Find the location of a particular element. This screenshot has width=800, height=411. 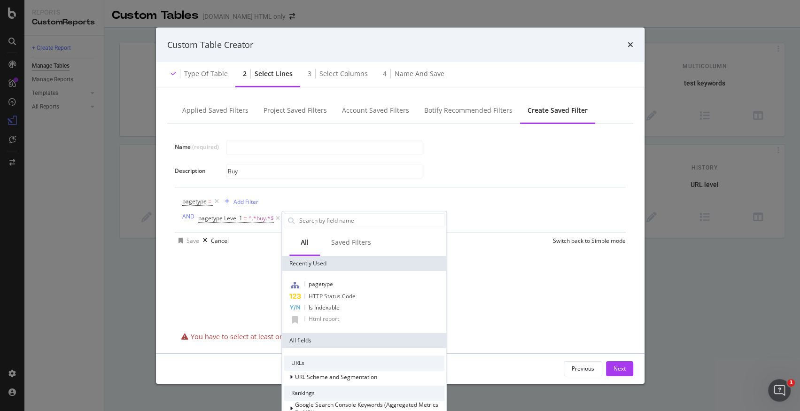

button: Previous is located at coordinates (583, 369).